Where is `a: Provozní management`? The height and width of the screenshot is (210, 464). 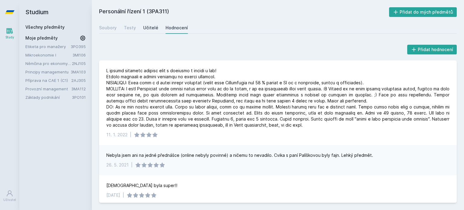
a: Provozní management is located at coordinates (48, 89).